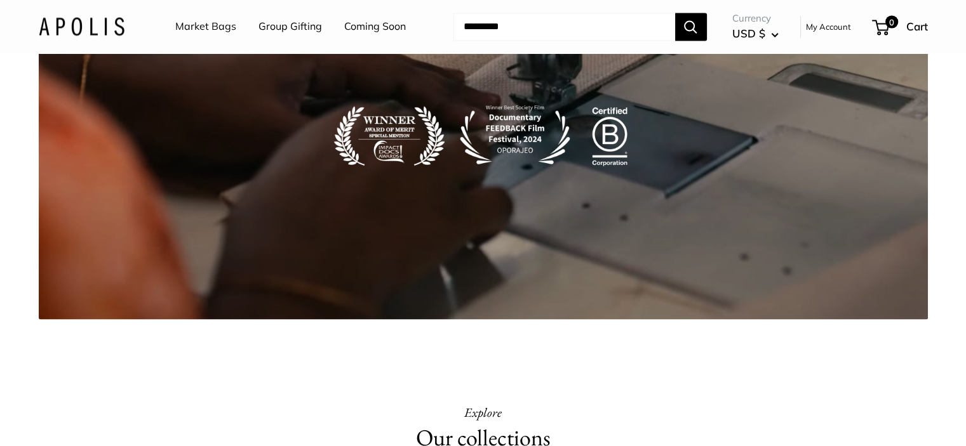 Image resolution: width=966 pixels, height=446 pixels. Describe the element at coordinates (755, 34) in the screenshot. I see `button: USD $` at that location.